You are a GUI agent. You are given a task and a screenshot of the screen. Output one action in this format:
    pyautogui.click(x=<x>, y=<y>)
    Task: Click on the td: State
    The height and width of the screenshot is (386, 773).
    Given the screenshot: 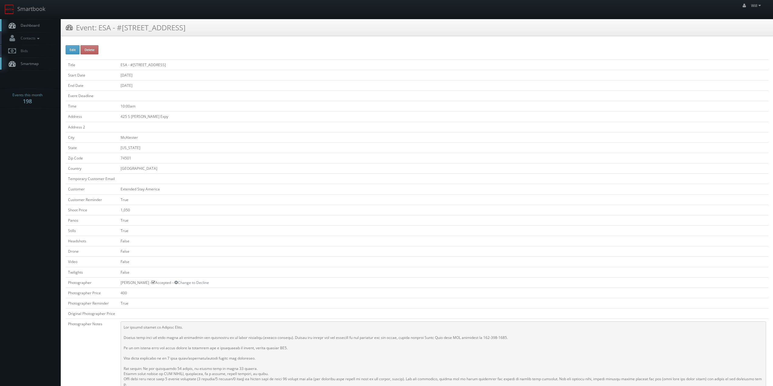 What is the action you would take?
    pyautogui.click(x=92, y=148)
    